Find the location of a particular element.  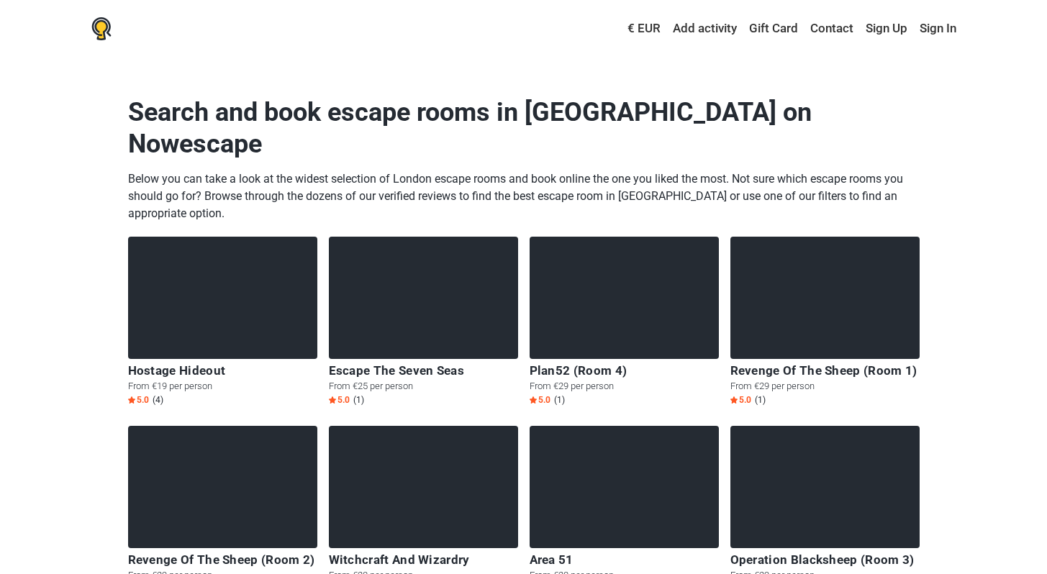

p: Below you can take a look at the widest selection of London escape rooms and book online the one ... is located at coordinates (524, 196).